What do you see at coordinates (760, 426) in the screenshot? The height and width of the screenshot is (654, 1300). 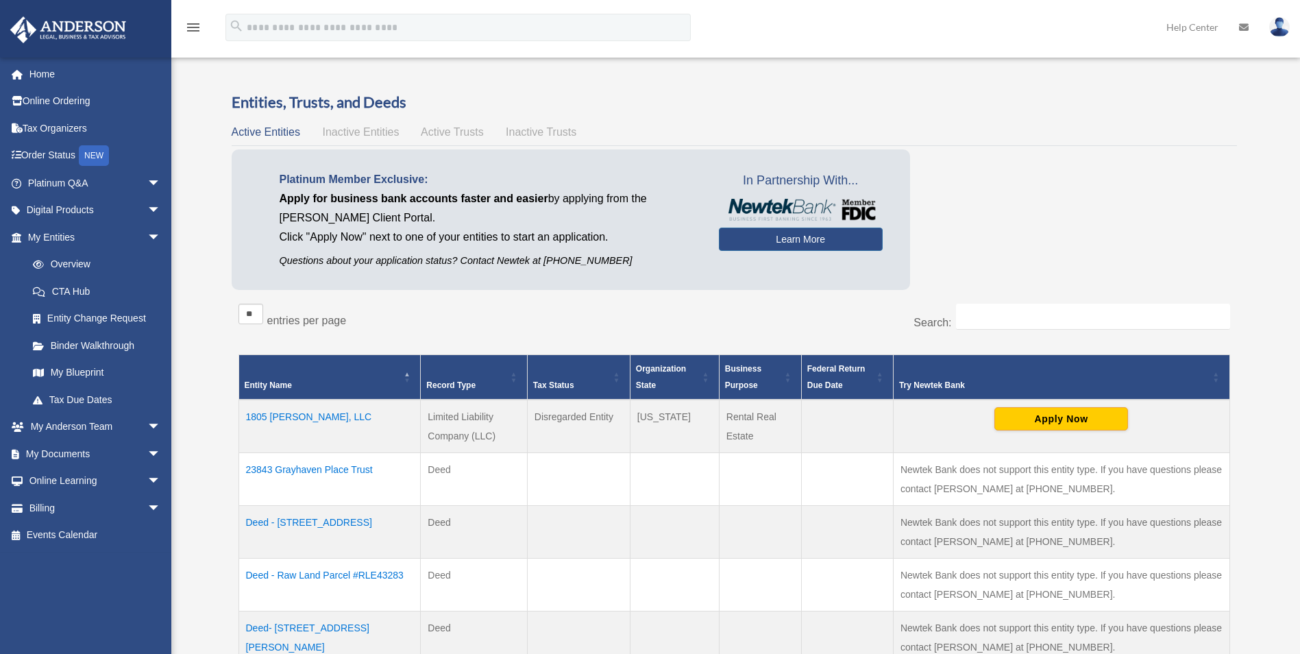 I see `td: Rental Real Estate` at bounding box center [760, 426].